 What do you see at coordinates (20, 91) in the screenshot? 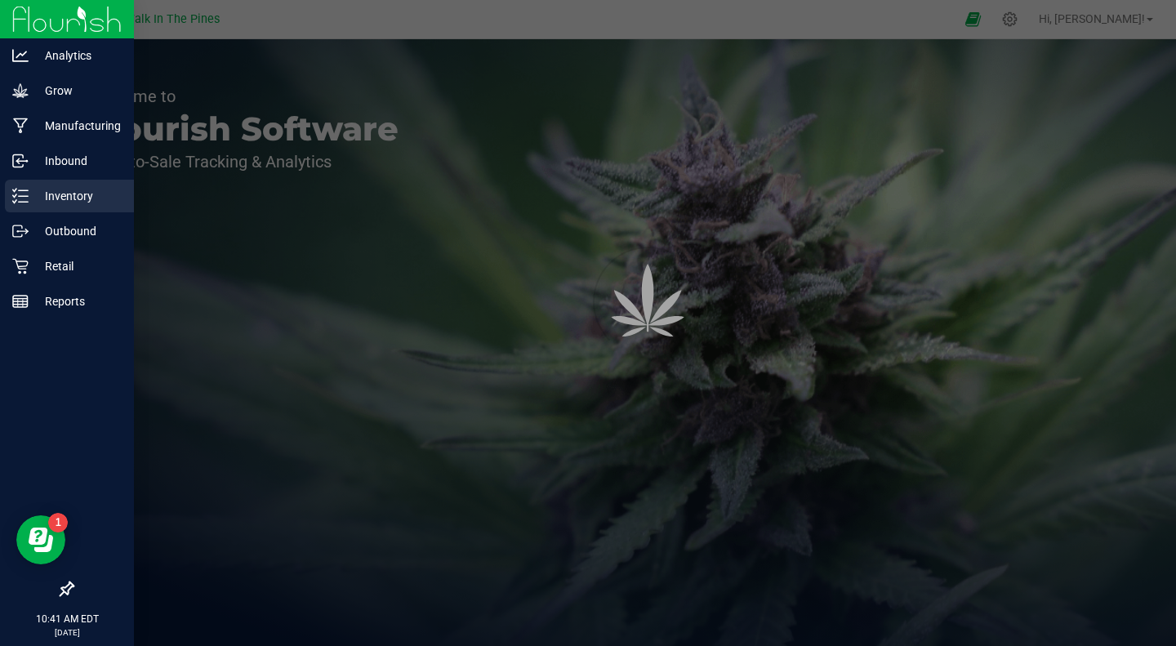
I see `inline-svg: Grow` at bounding box center [20, 91].